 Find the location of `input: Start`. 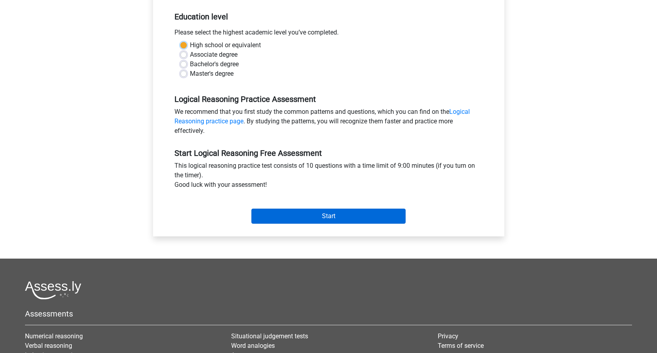

input: Start is located at coordinates (328, 216).